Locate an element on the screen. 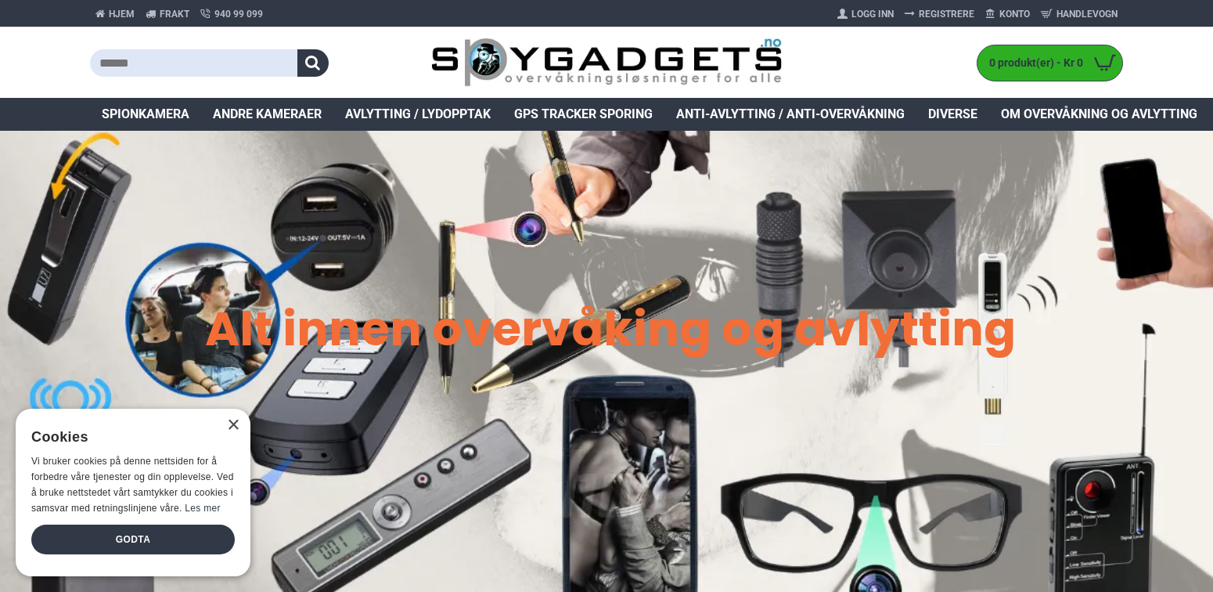  a: Les mer, opens a new window is located at coordinates (202, 508).